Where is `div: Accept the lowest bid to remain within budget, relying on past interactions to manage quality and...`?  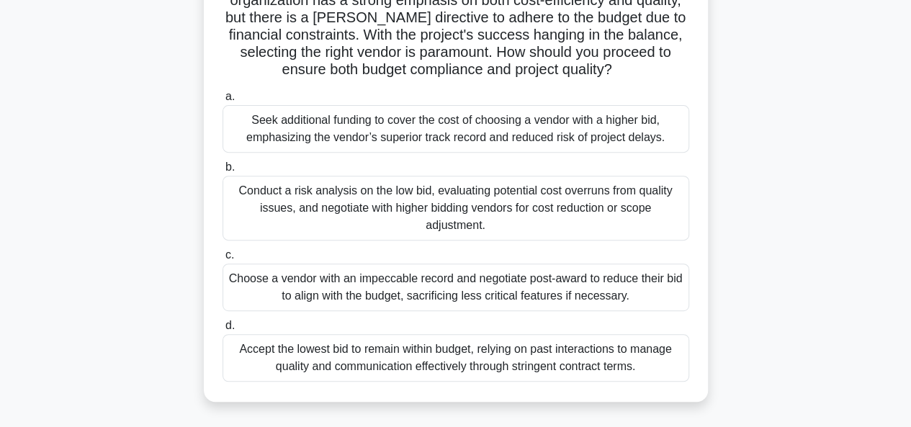
div: Accept the lowest bid to remain within budget, relying on past interactions to manage quality and... is located at coordinates (456, 358).